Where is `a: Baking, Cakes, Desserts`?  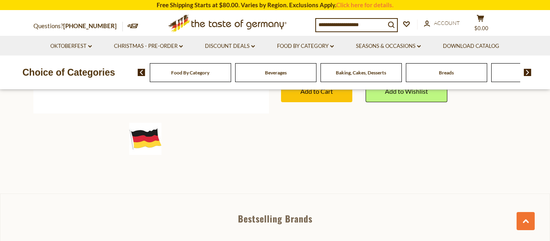 a: Baking, Cakes, Desserts is located at coordinates (361, 72).